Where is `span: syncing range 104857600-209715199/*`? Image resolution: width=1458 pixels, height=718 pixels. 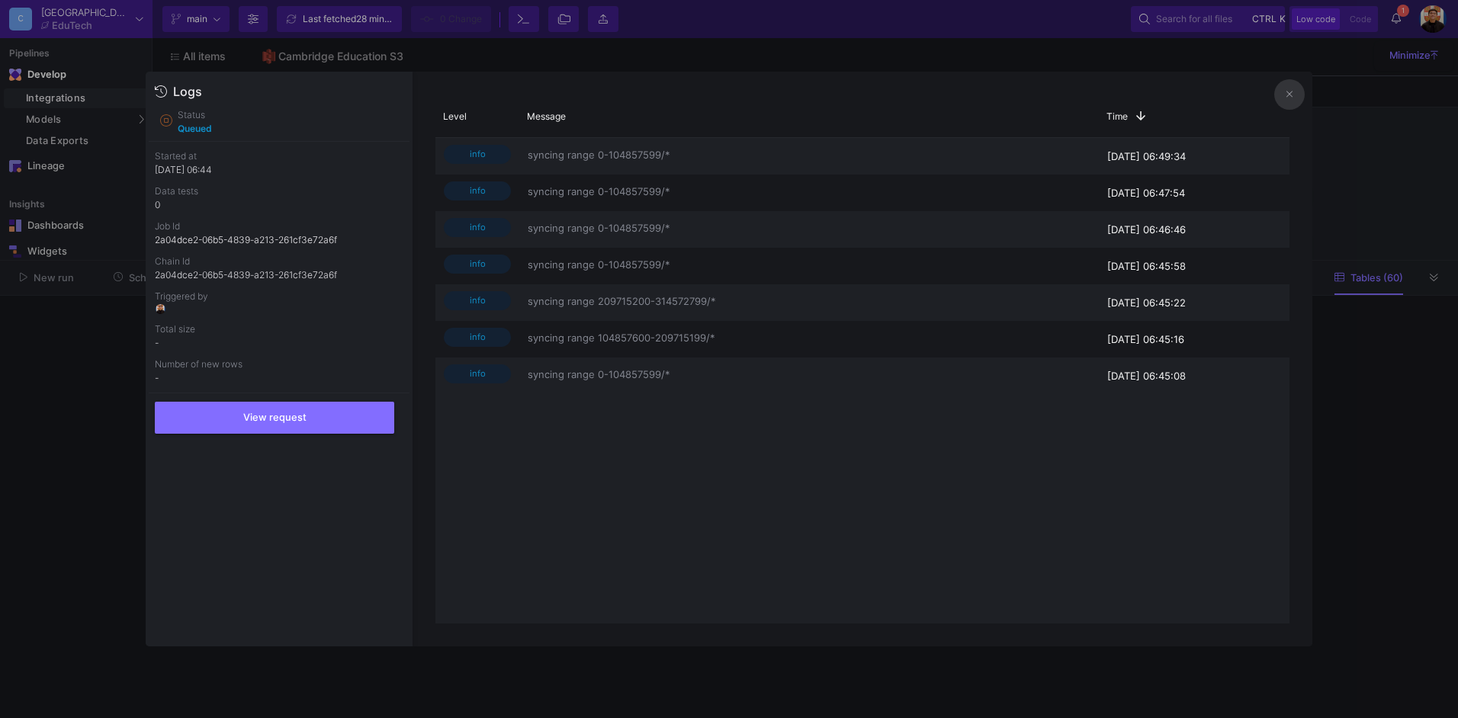
span: syncing range 104857600-209715199/* is located at coordinates (809, 338).